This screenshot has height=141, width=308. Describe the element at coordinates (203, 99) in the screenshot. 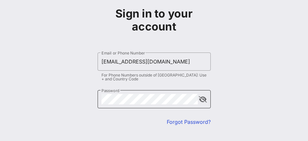

I see `button: append icon` at that location.